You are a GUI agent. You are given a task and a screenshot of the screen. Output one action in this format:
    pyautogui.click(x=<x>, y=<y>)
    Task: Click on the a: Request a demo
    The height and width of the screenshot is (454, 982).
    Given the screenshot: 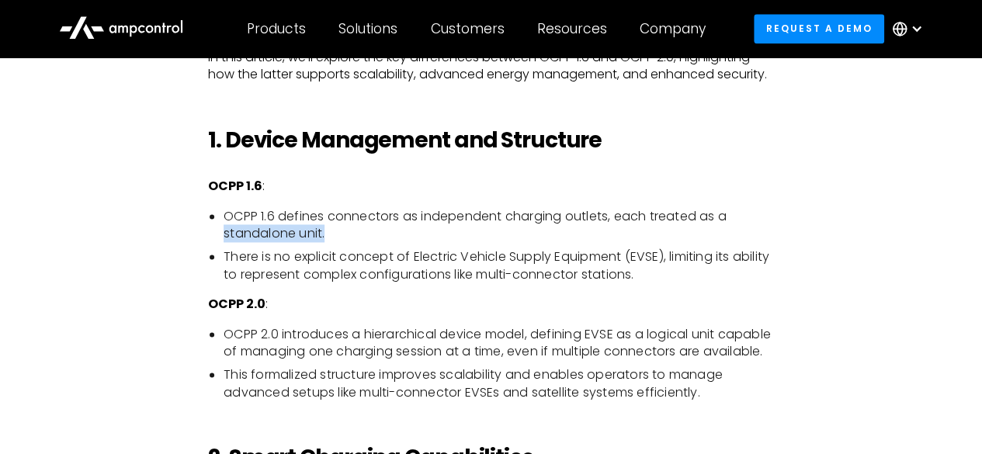 What is the action you would take?
    pyautogui.click(x=819, y=28)
    